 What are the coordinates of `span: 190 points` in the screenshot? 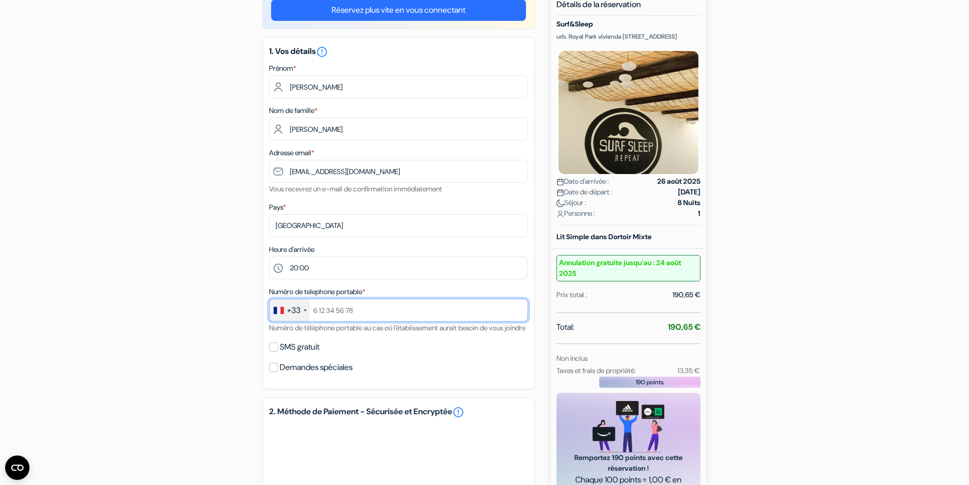 It's located at (650, 382).